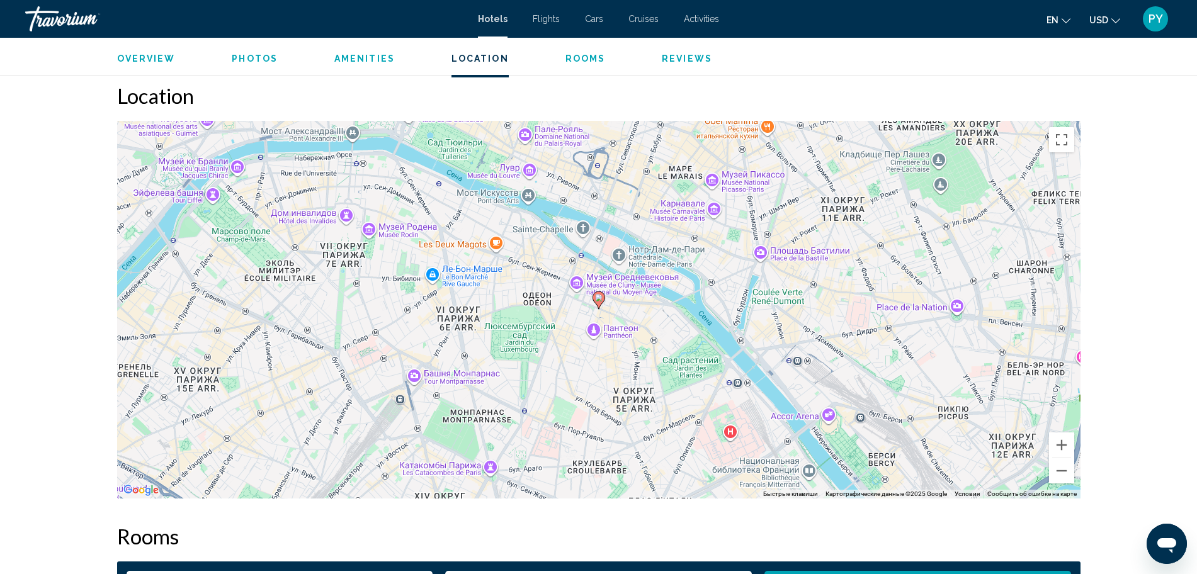 Image resolution: width=1197 pixels, height=574 pixels. What do you see at coordinates (146, 59) in the screenshot?
I see `button: Overview` at bounding box center [146, 59].